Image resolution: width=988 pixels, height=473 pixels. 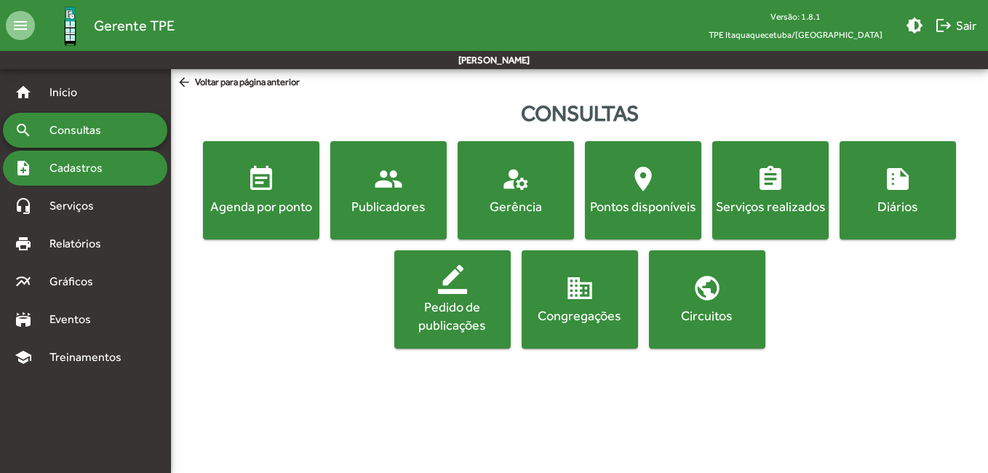 I want to click on span: Gráficos, so click(x=76, y=282).